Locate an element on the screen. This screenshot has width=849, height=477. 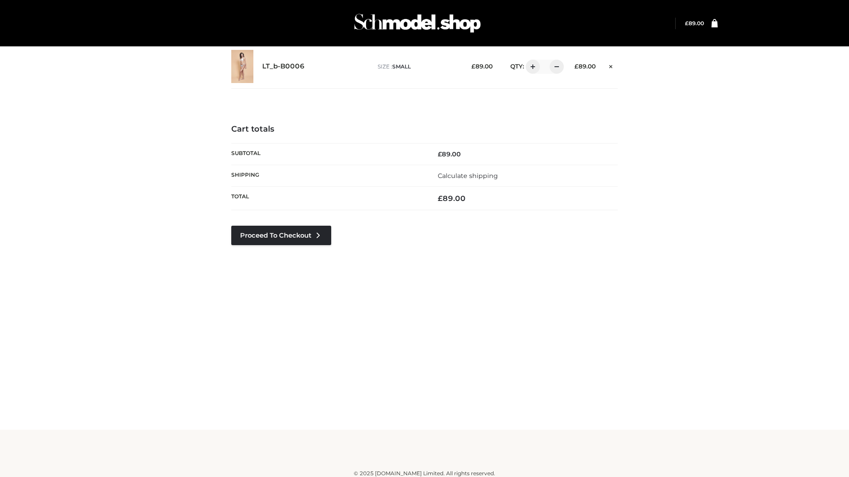
th: Subtotal is located at coordinates (328, 154).